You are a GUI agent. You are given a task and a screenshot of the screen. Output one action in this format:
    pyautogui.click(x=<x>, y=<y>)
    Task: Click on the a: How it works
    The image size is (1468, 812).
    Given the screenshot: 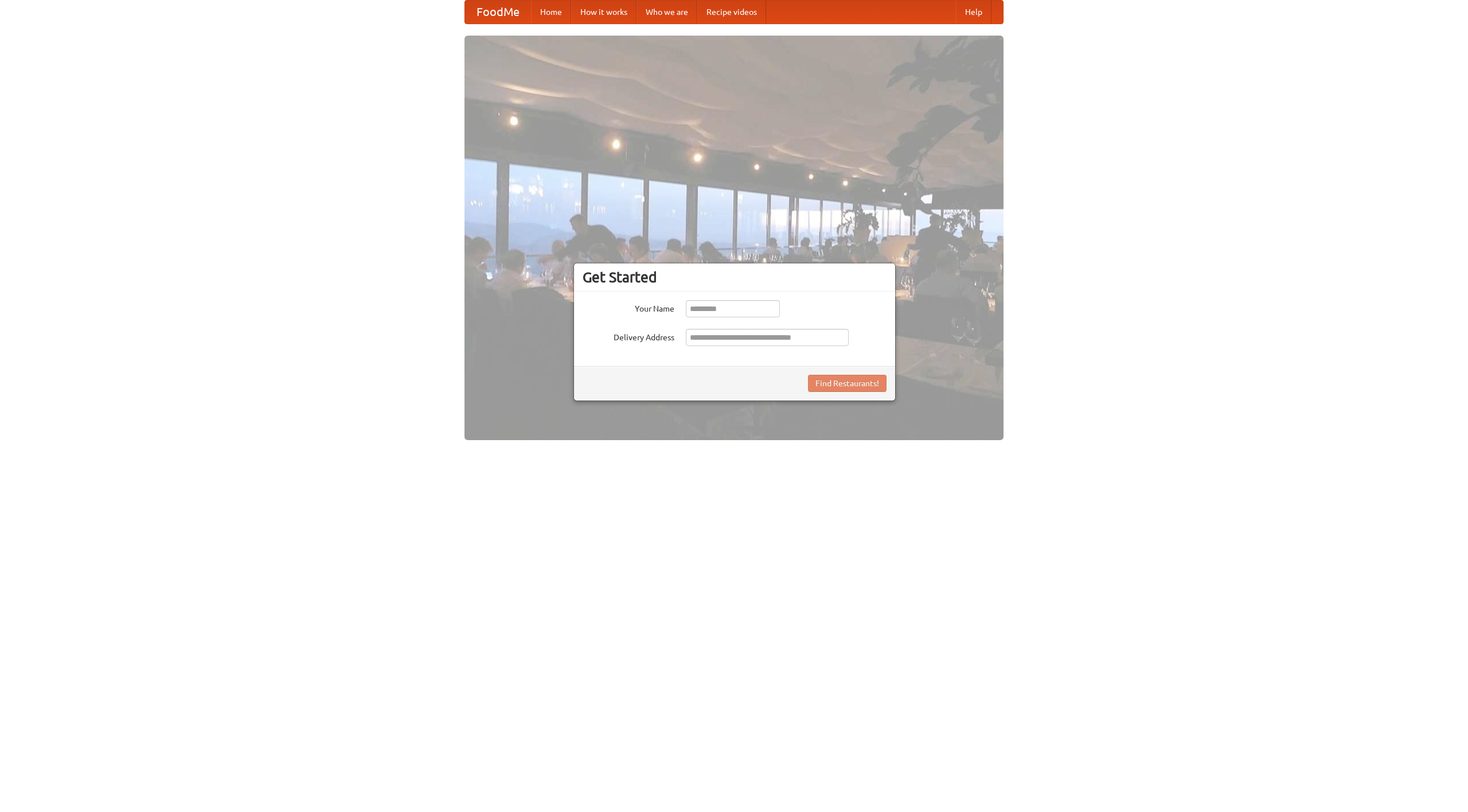 What is the action you would take?
    pyautogui.click(x=604, y=12)
    